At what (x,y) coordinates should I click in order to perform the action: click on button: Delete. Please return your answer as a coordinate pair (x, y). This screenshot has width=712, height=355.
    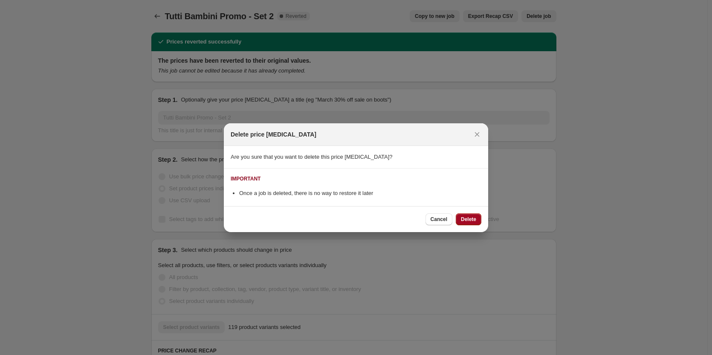
    Looking at the image, I should click on (469, 219).